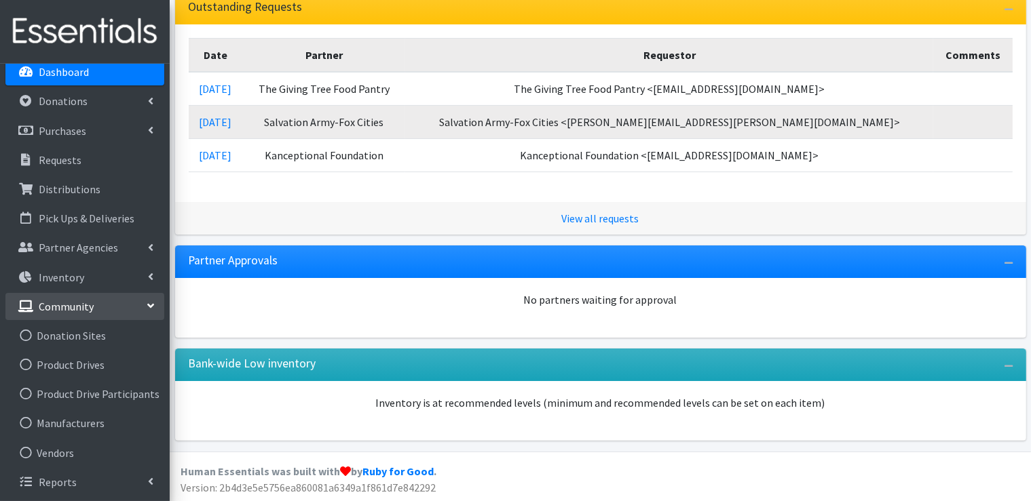 The width and height of the screenshot is (1031, 501). Describe the element at coordinates (85, 248) in the screenshot. I see `a: Partner Agencies` at that location.